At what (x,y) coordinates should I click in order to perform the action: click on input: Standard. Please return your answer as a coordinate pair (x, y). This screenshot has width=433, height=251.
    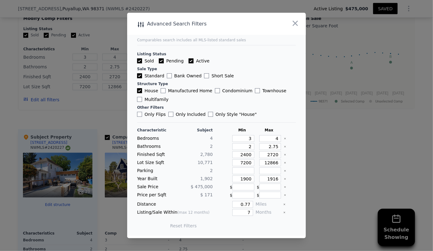
    Looking at the image, I should click on (140, 76).